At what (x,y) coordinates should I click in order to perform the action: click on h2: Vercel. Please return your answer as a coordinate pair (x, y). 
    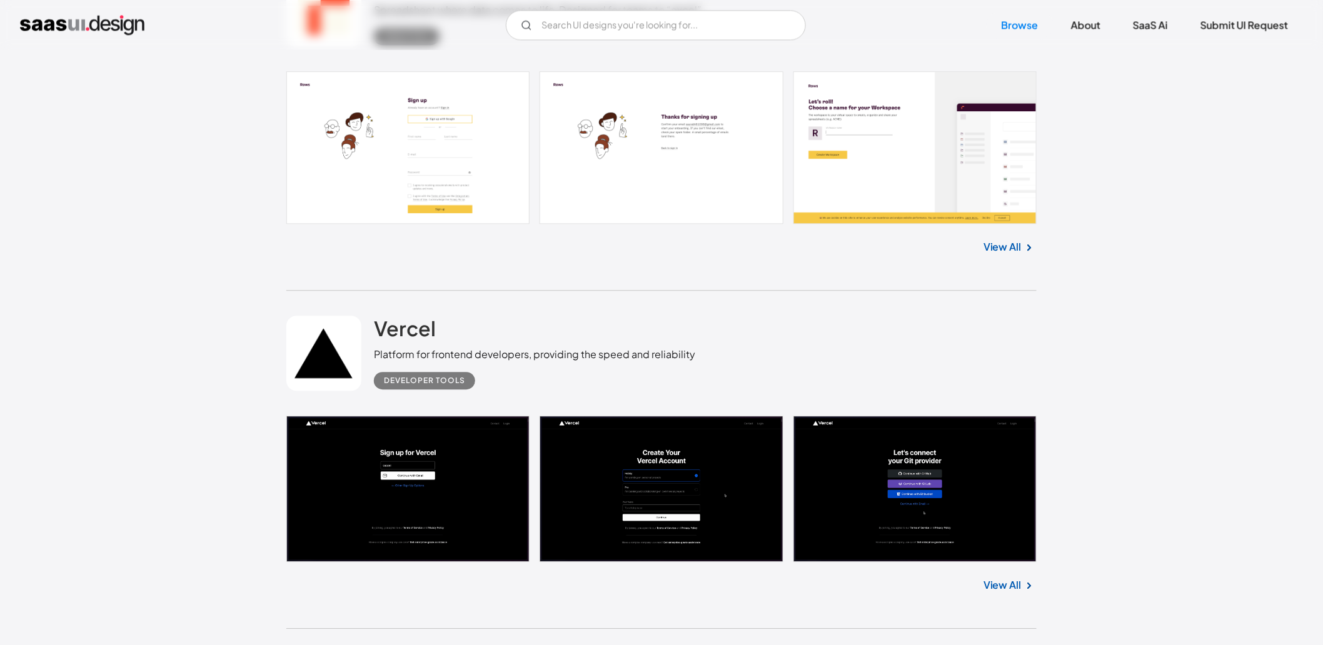
    Looking at the image, I should click on (404, 328).